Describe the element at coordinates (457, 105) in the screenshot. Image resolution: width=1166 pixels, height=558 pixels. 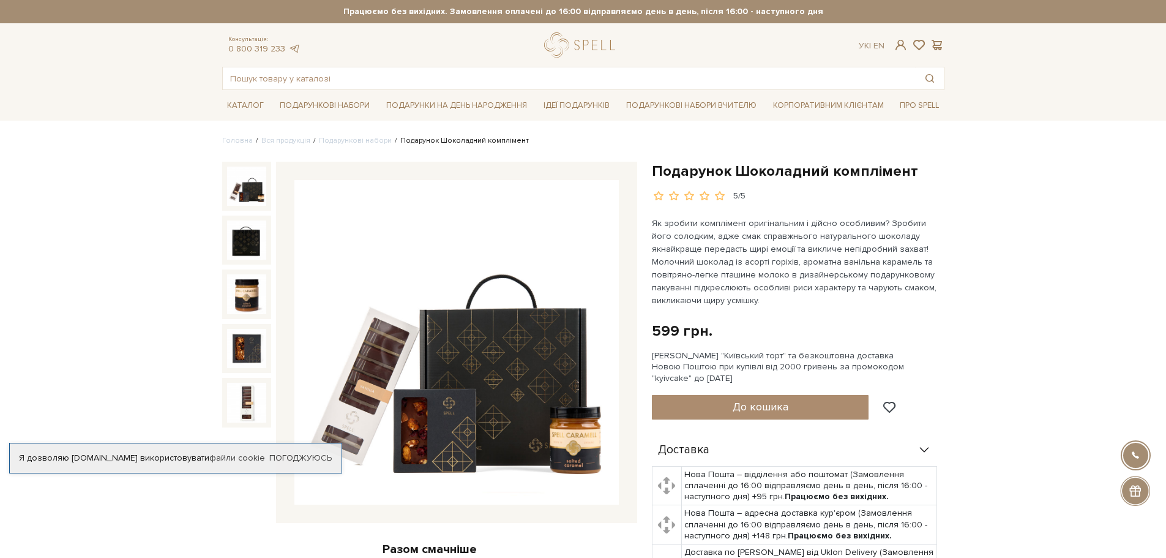
I see `a: Подарунки на День народження` at that location.